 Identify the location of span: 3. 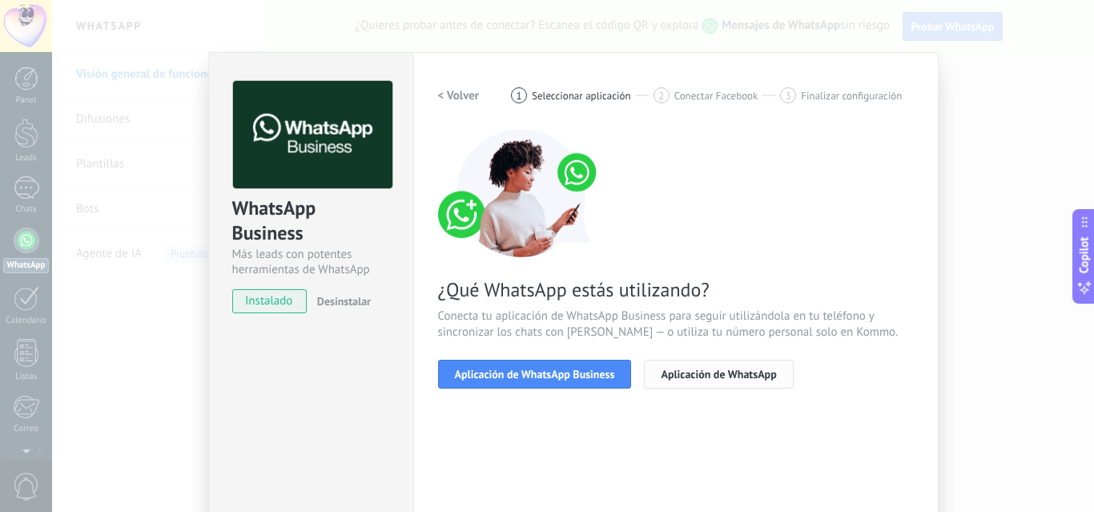
(788, 95).